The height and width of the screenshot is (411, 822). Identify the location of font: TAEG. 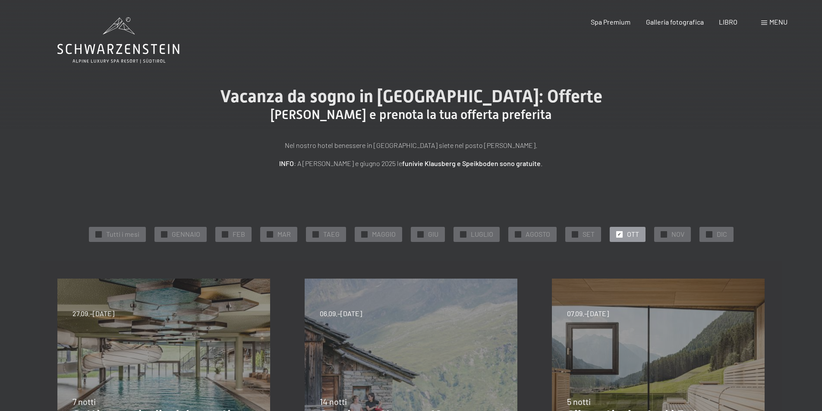
(331, 234).